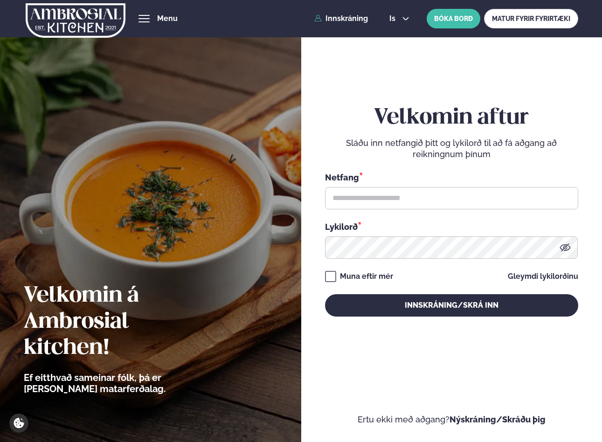  Describe the element at coordinates (75, 21) in the screenshot. I see `img: logo` at that location.